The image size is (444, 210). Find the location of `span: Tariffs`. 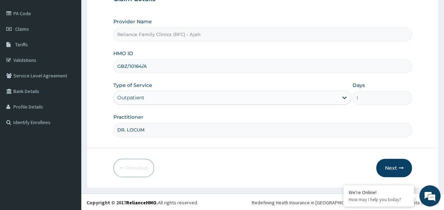

span: Tariffs is located at coordinates (22, 44).